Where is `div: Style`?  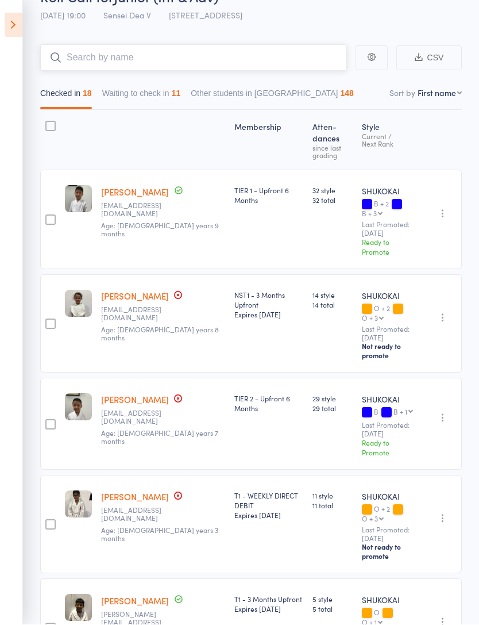
div: Style is located at coordinates (388, 140).